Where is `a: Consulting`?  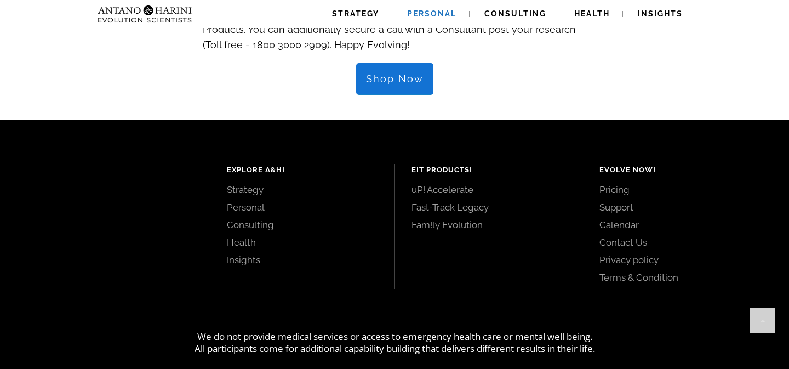
a: Consulting is located at coordinates (302, 225).